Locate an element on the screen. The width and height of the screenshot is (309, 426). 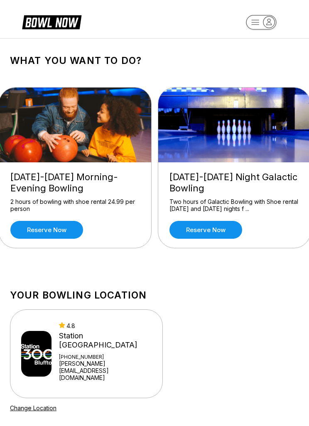
div: 4.8 is located at coordinates (106, 326).